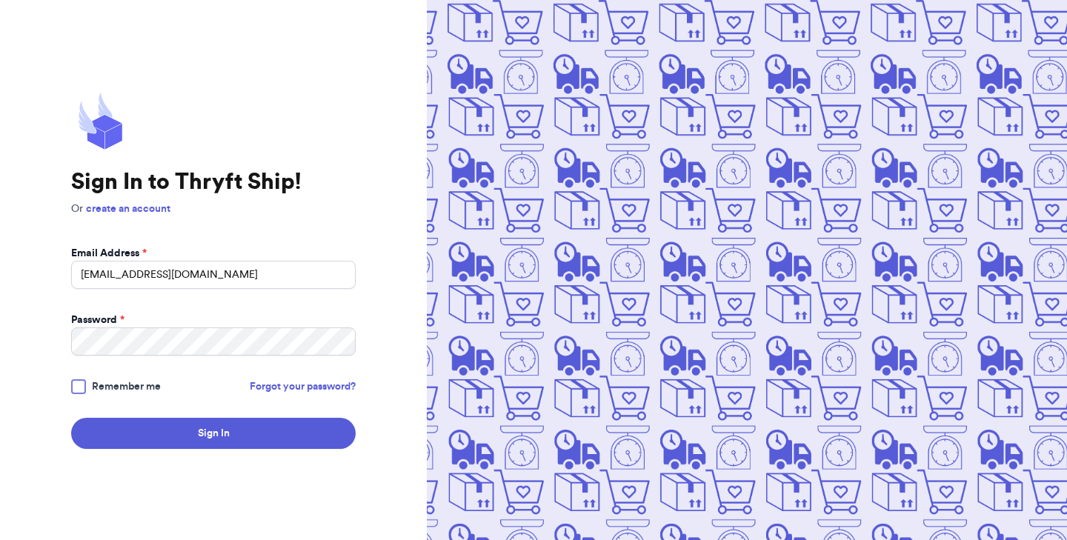  I want to click on label: Email Address, so click(109, 253).